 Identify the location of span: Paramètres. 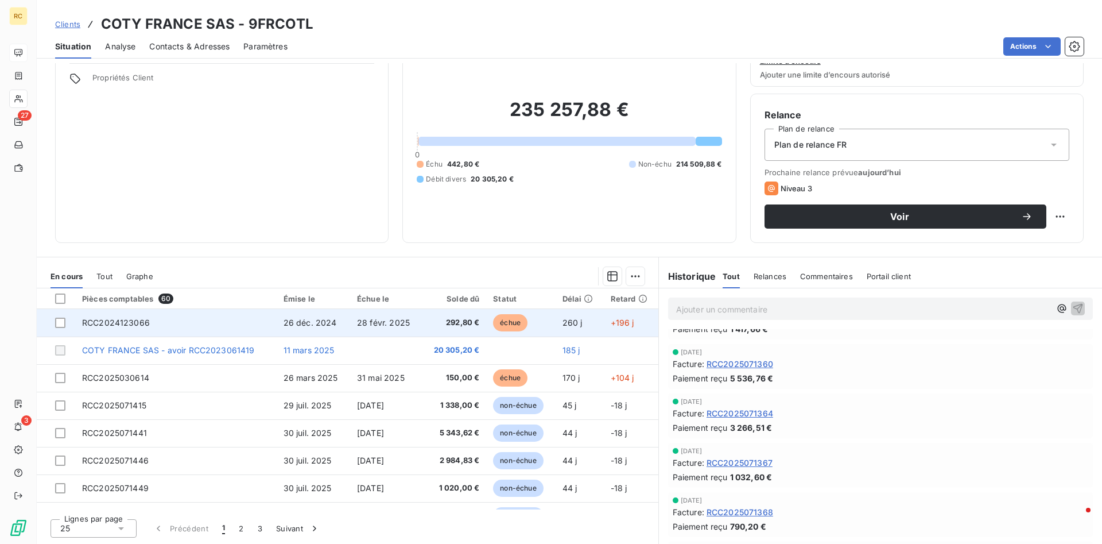
(265, 46).